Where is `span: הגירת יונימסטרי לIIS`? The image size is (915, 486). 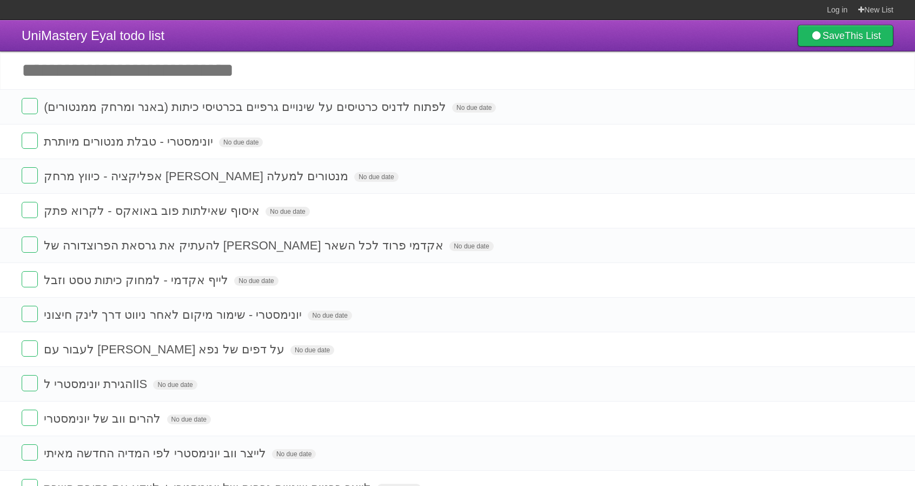
span: הגירת יונימסטרי לIIS is located at coordinates (97, 383).